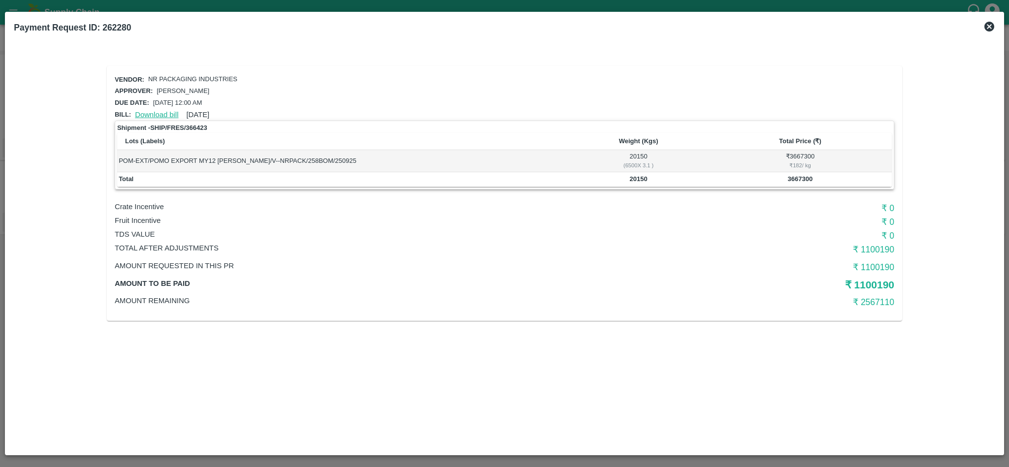 The image size is (1009, 467). Describe the element at coordinates (157, 115) in the screenshot. I see `a: Download bill` at that location.